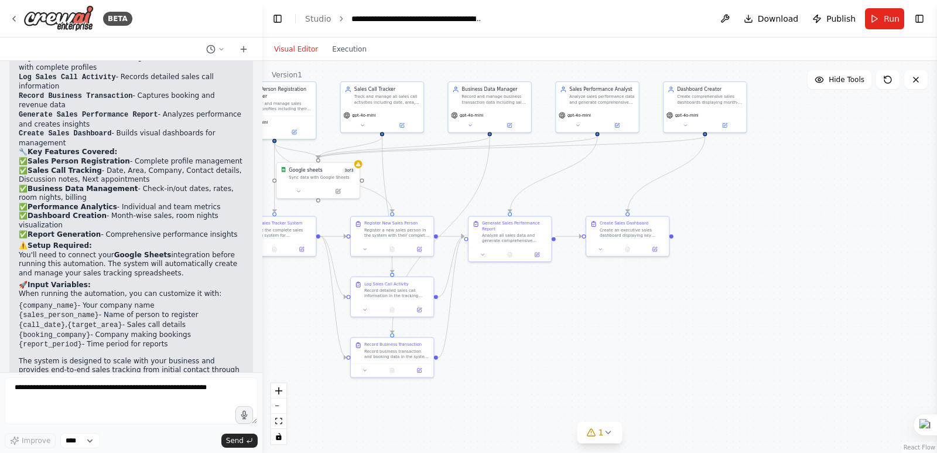 This screenshot has width=937, height=453. What do you see at coordinates (59, 315) in the screenshot?
I see `code: {sales_person_name}` at bounding box center [59, 315].